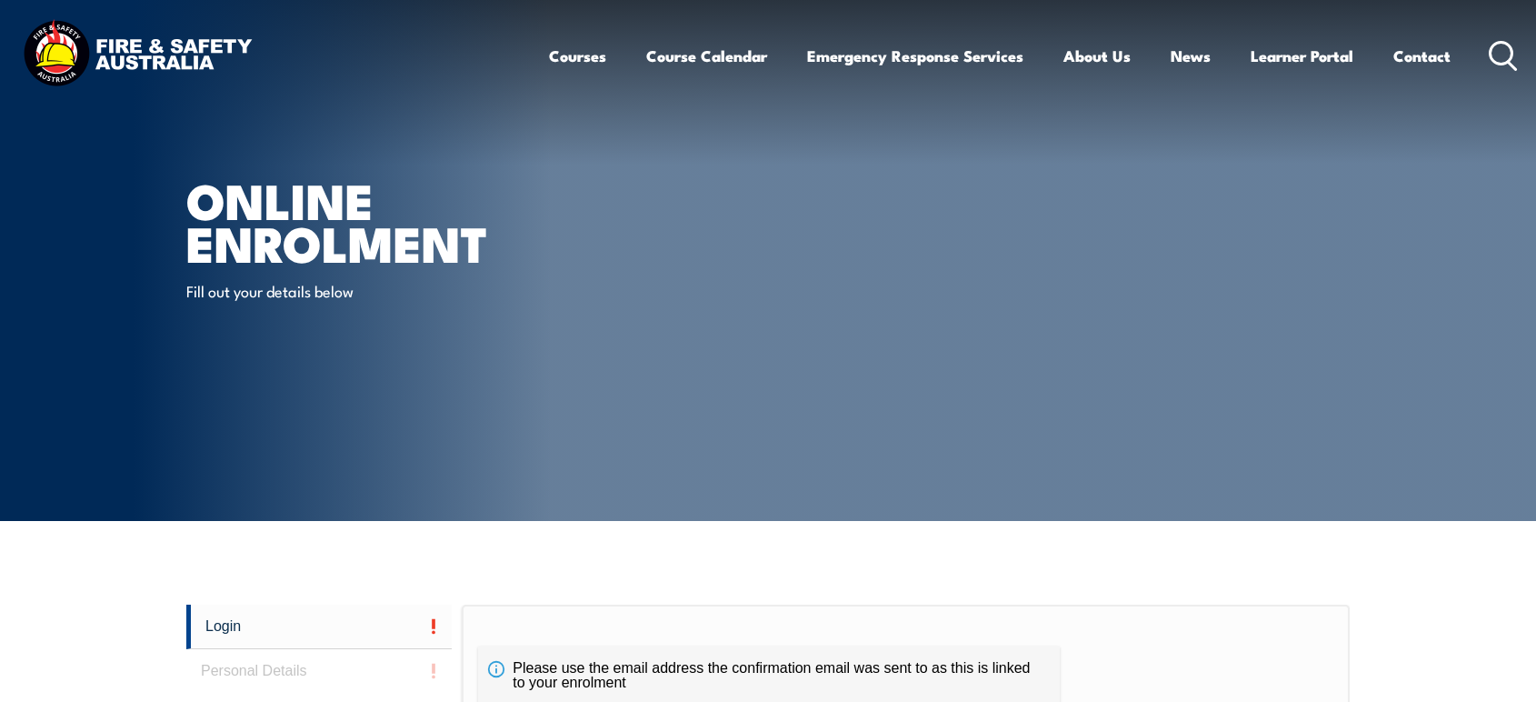 The height and width of the screenshot is (702, 1536). What do you see at coordinates (1191, 55) in the screenshot?
I see `a: News` at bounding box center [1191, 55].